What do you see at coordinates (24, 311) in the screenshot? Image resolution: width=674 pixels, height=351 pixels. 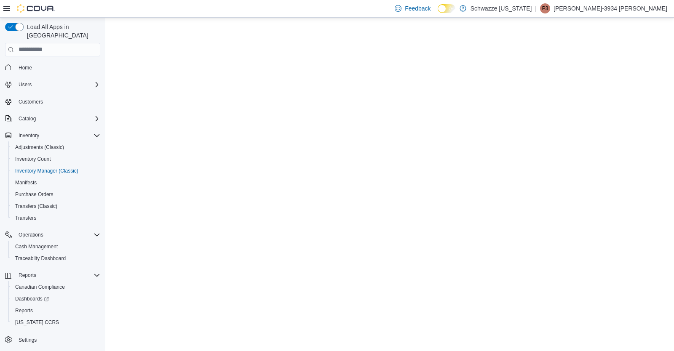 I see `a: Reports` at bounding box center [24, 311].